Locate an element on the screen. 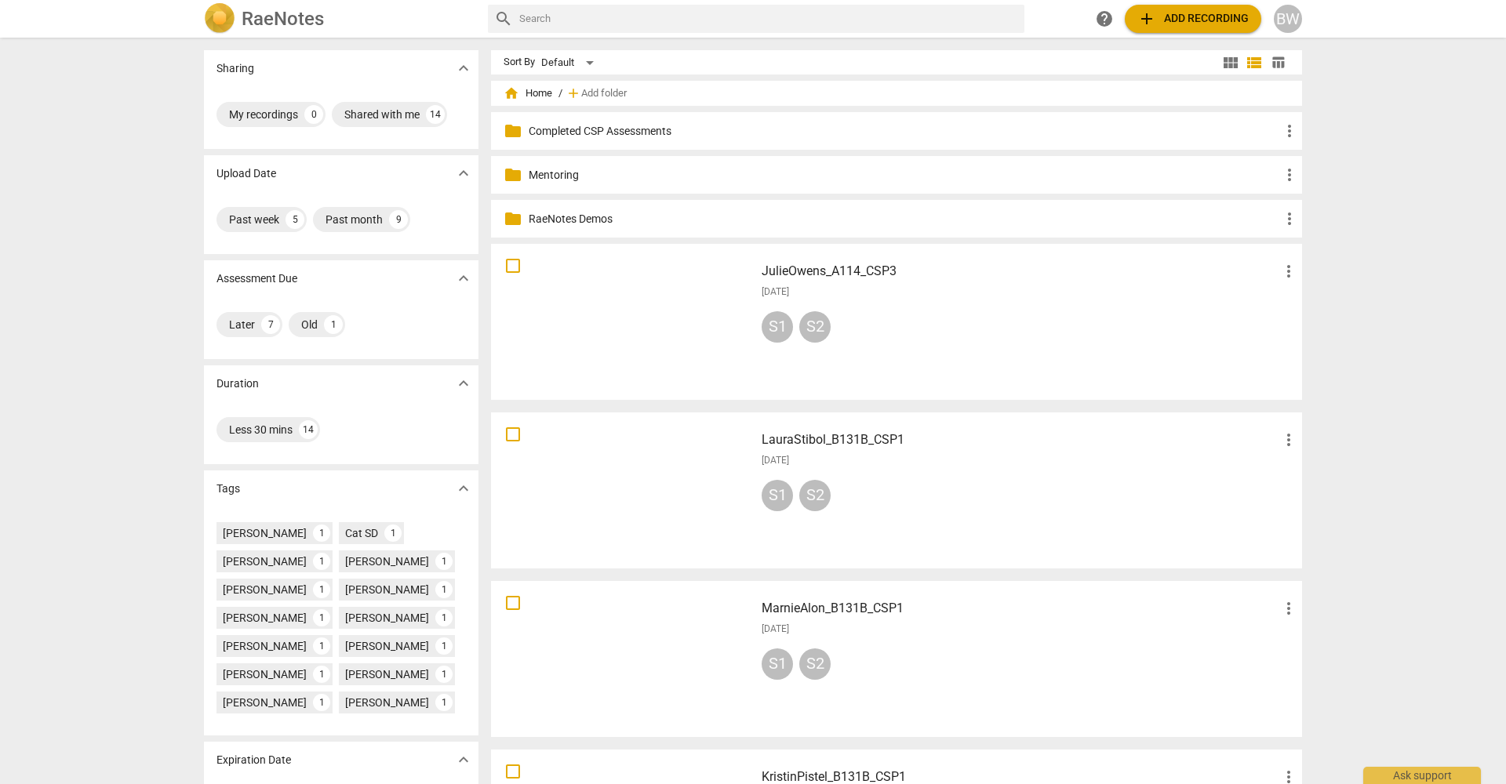  img: Logo is located at coordinates (220, 19).